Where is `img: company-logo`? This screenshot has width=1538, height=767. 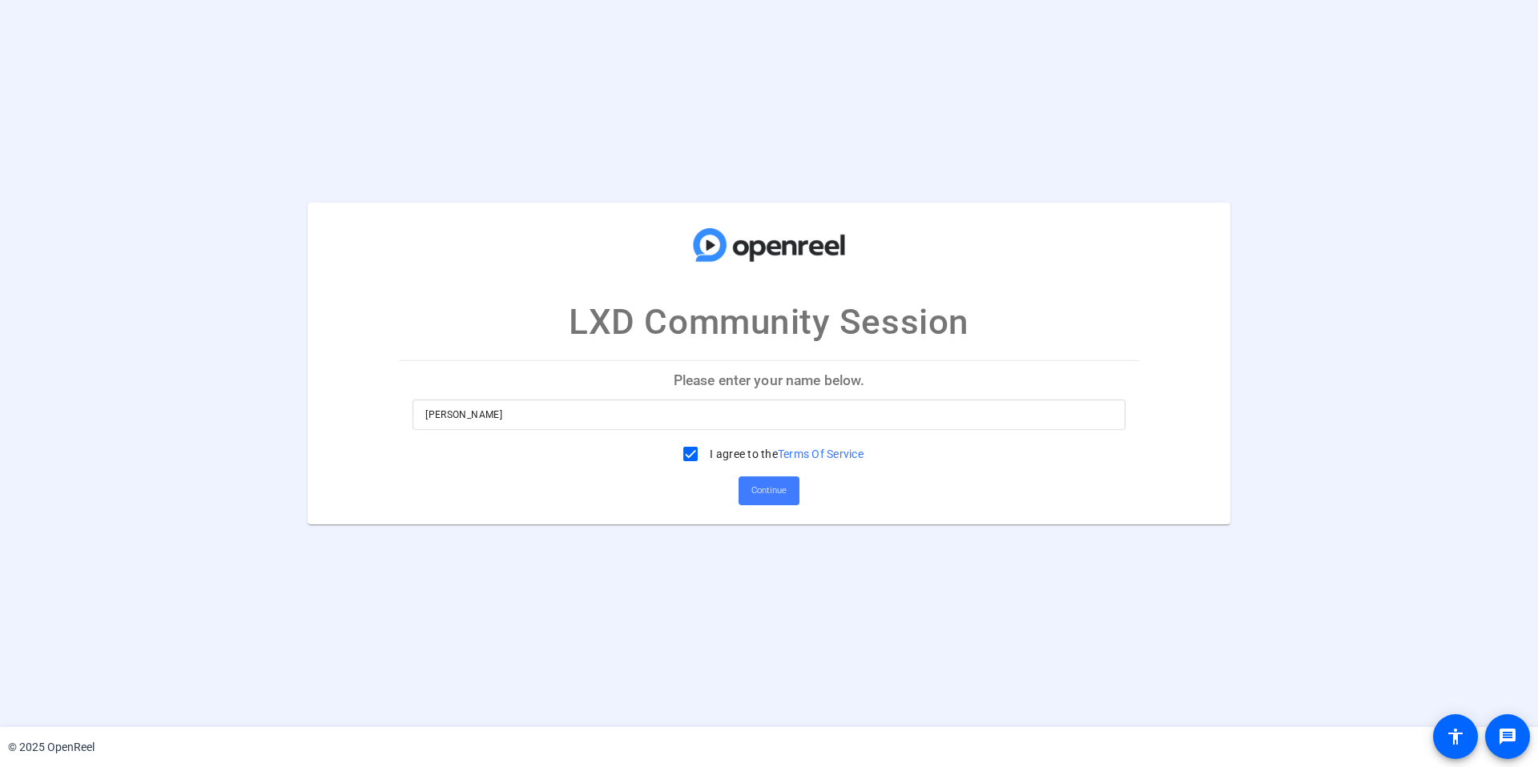 img: company-logo is located at coordinates (769, 245).